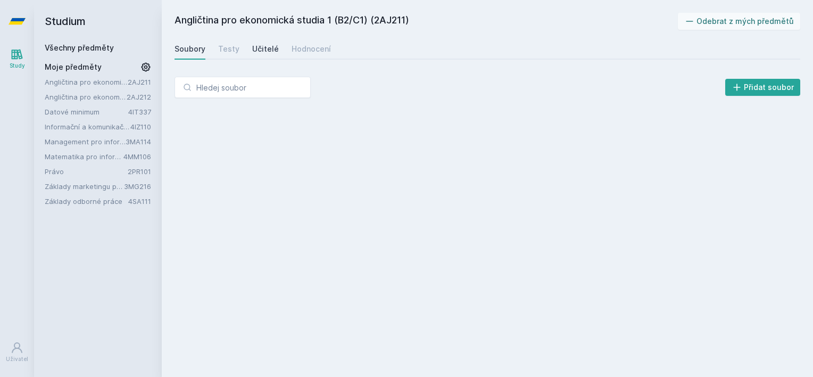 Image resolution: width=813 pixels, height=377 pixels. I want to click on a: Všechny předměty, so click(79, 47).